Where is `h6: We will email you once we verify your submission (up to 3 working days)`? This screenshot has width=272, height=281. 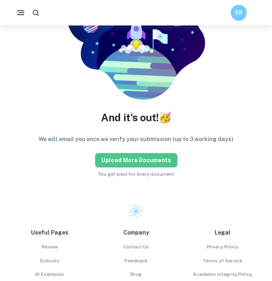 h6: We will email you once we verify your submission (up to 3 working days) is located at coordinates (136, 139).